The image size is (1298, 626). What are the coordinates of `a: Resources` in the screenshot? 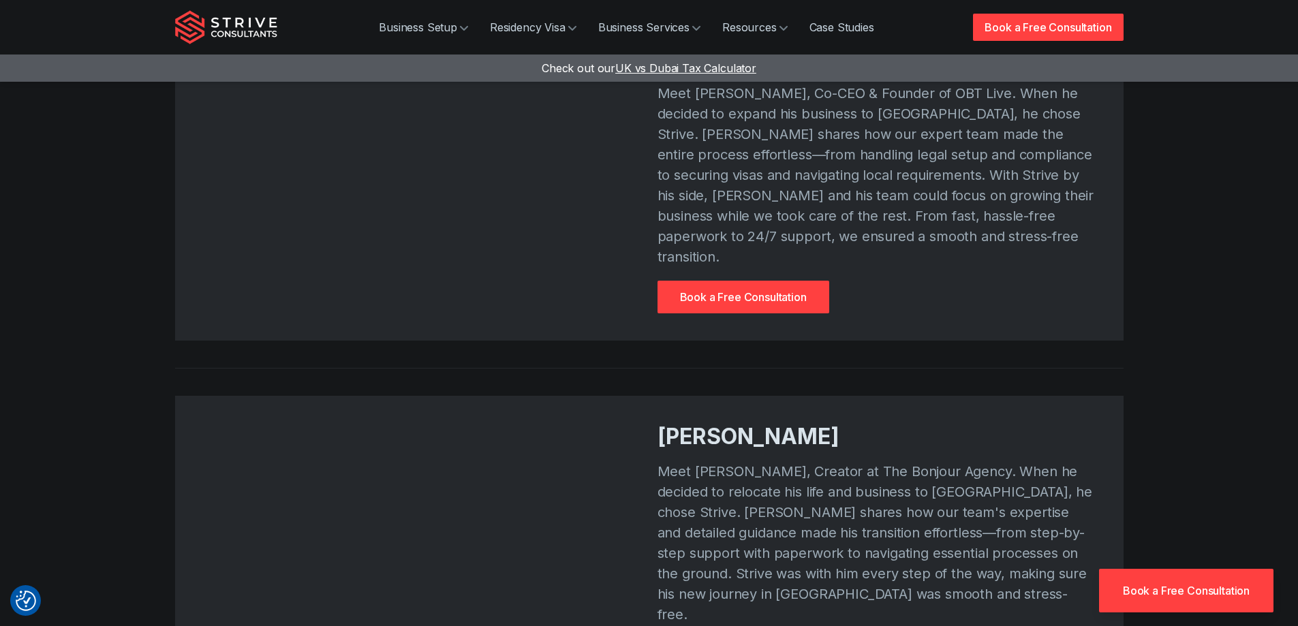 It's located at (755, 27).